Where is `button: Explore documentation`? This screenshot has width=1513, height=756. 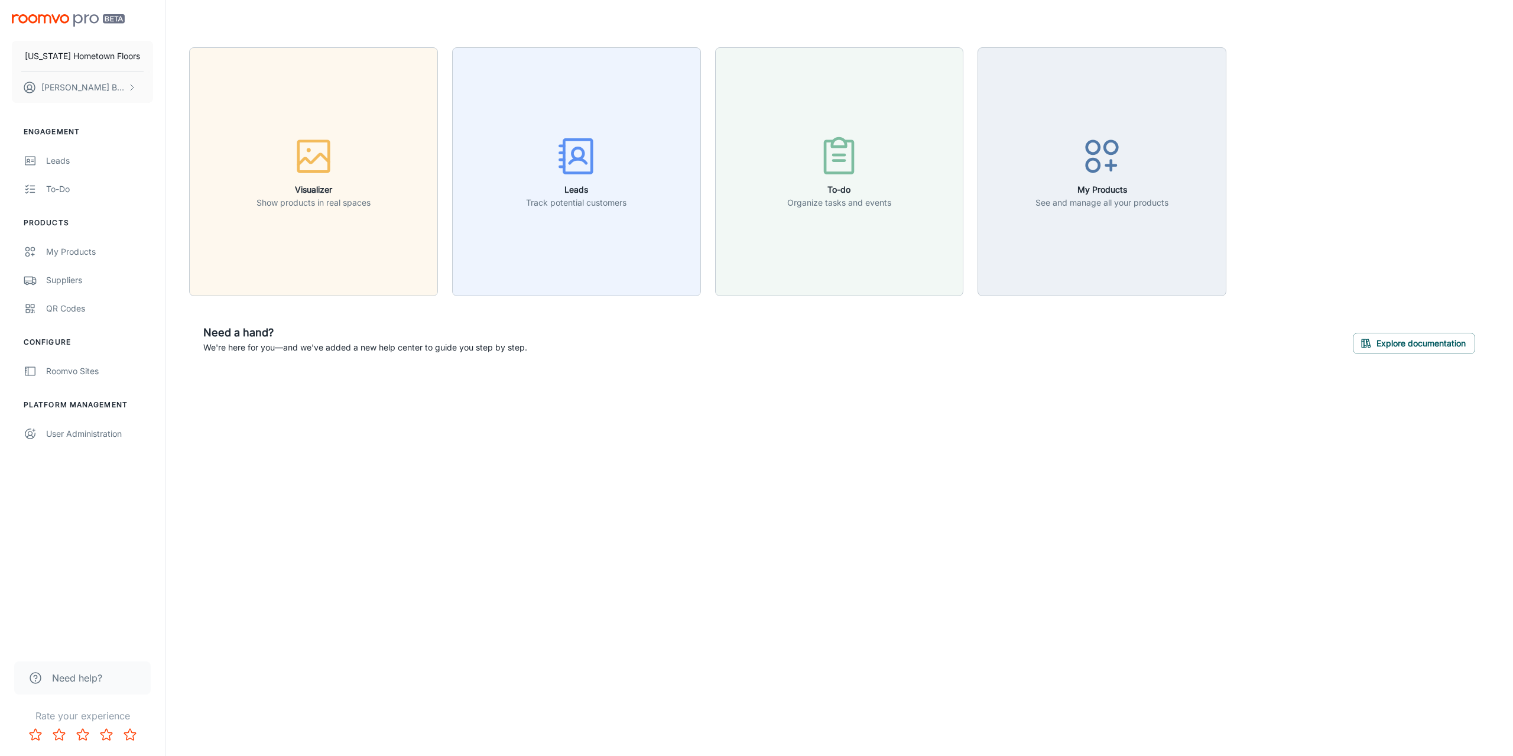 button: Explore documentation is located at coordinates (1413, 343).